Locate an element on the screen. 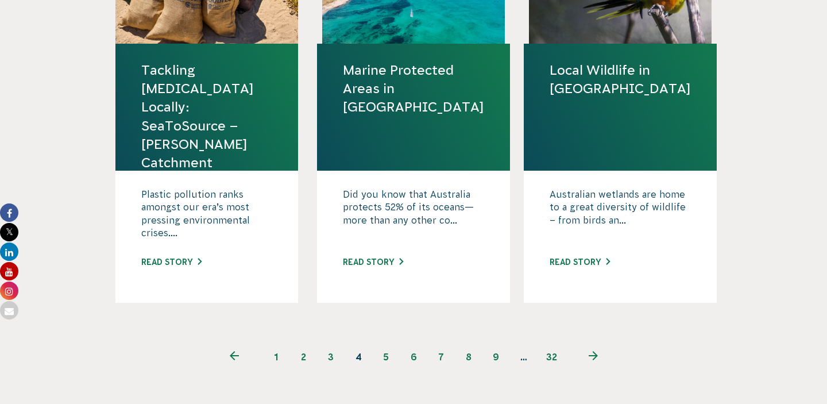  a: Previous page is located at coordinates (234, 357).